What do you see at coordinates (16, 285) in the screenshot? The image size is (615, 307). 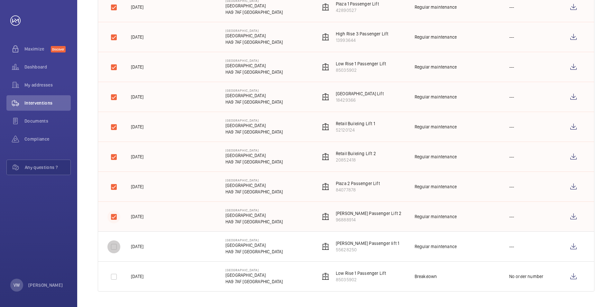 I see `p: VW` at bounding box center [16, 285].